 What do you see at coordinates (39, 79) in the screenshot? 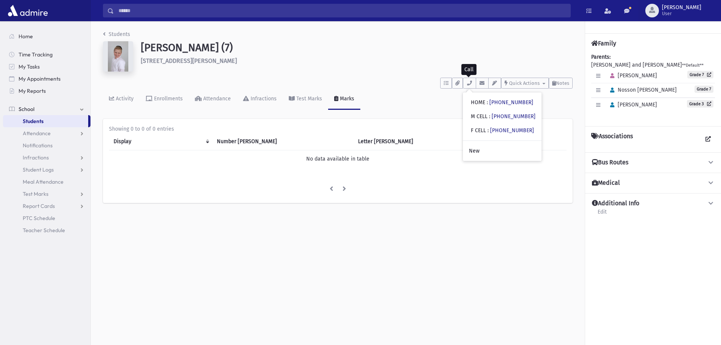
I see `span: My Appointments` at bounding box center [39, 79].